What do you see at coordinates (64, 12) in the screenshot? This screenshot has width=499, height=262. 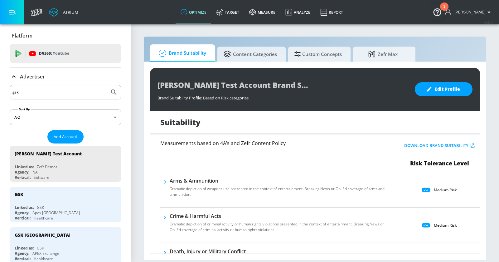 I see `a: Atrium` at bounding box center [64, 12].